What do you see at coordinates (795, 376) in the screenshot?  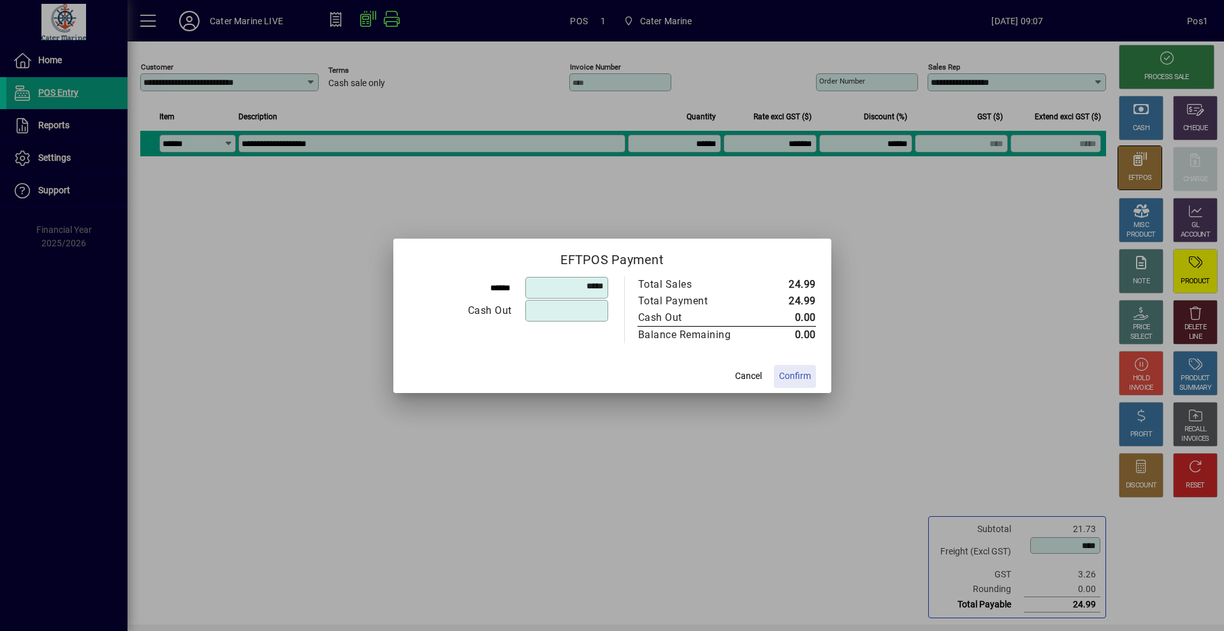 I see `span: Confirm` at bounding box center [795, 376].